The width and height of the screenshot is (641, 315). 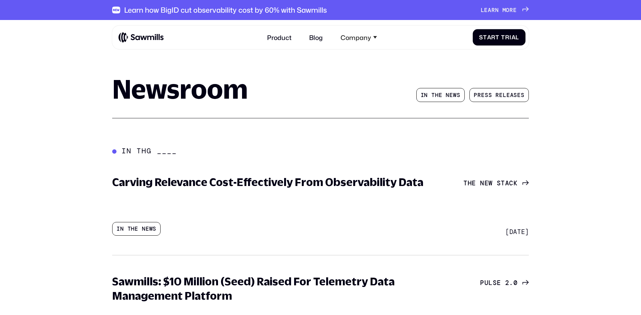 I want to click on span: 2, so click(x=507, y=283).